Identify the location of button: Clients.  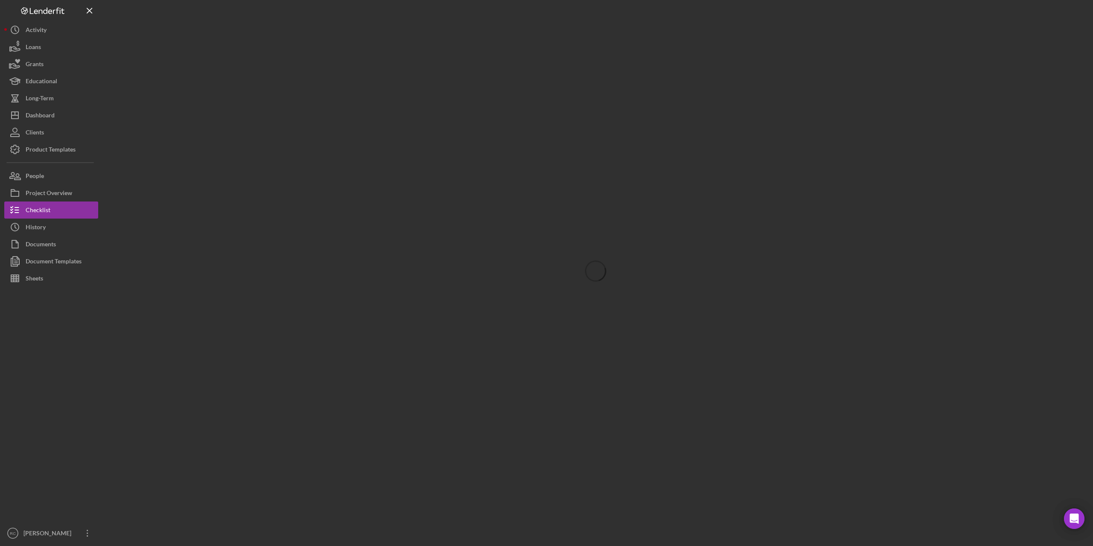
(51, 132).